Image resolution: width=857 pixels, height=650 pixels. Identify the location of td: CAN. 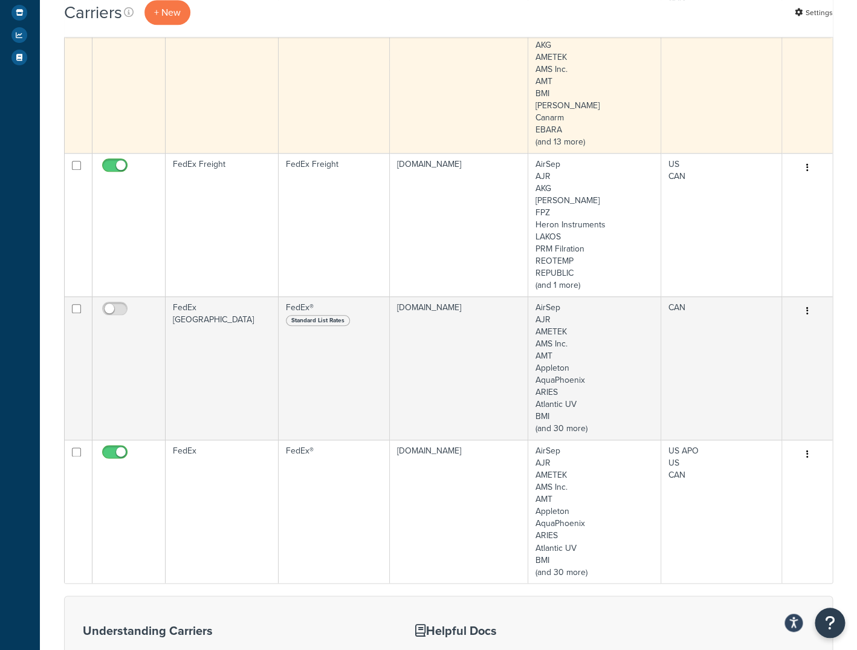
(722, 368).